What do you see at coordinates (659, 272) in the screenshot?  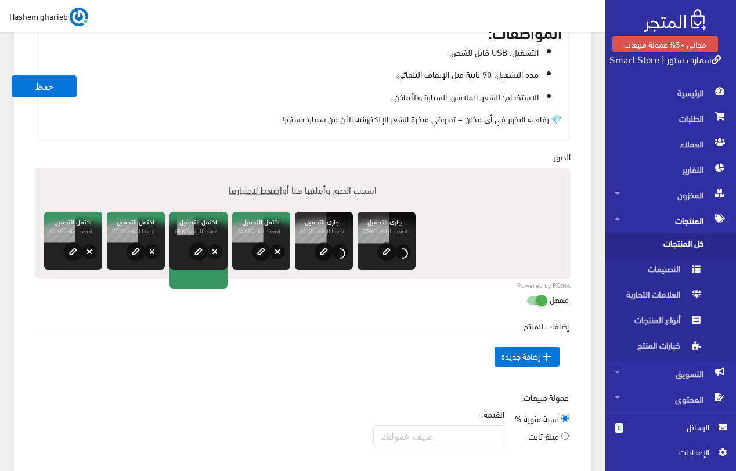 I see `span: التصنيفات` at bounding box center [659, 272].